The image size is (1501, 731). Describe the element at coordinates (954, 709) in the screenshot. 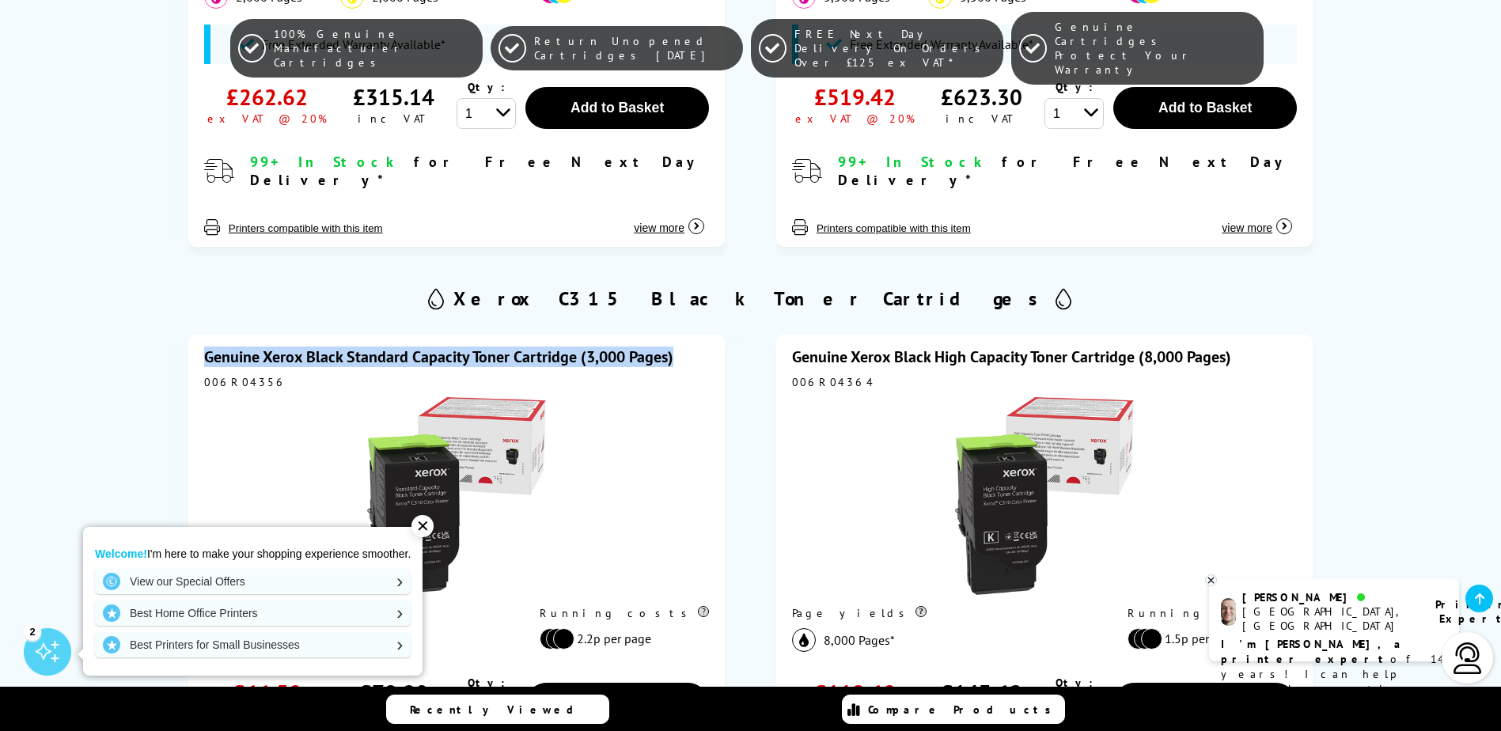

I see `a: Compare Products` at that location.